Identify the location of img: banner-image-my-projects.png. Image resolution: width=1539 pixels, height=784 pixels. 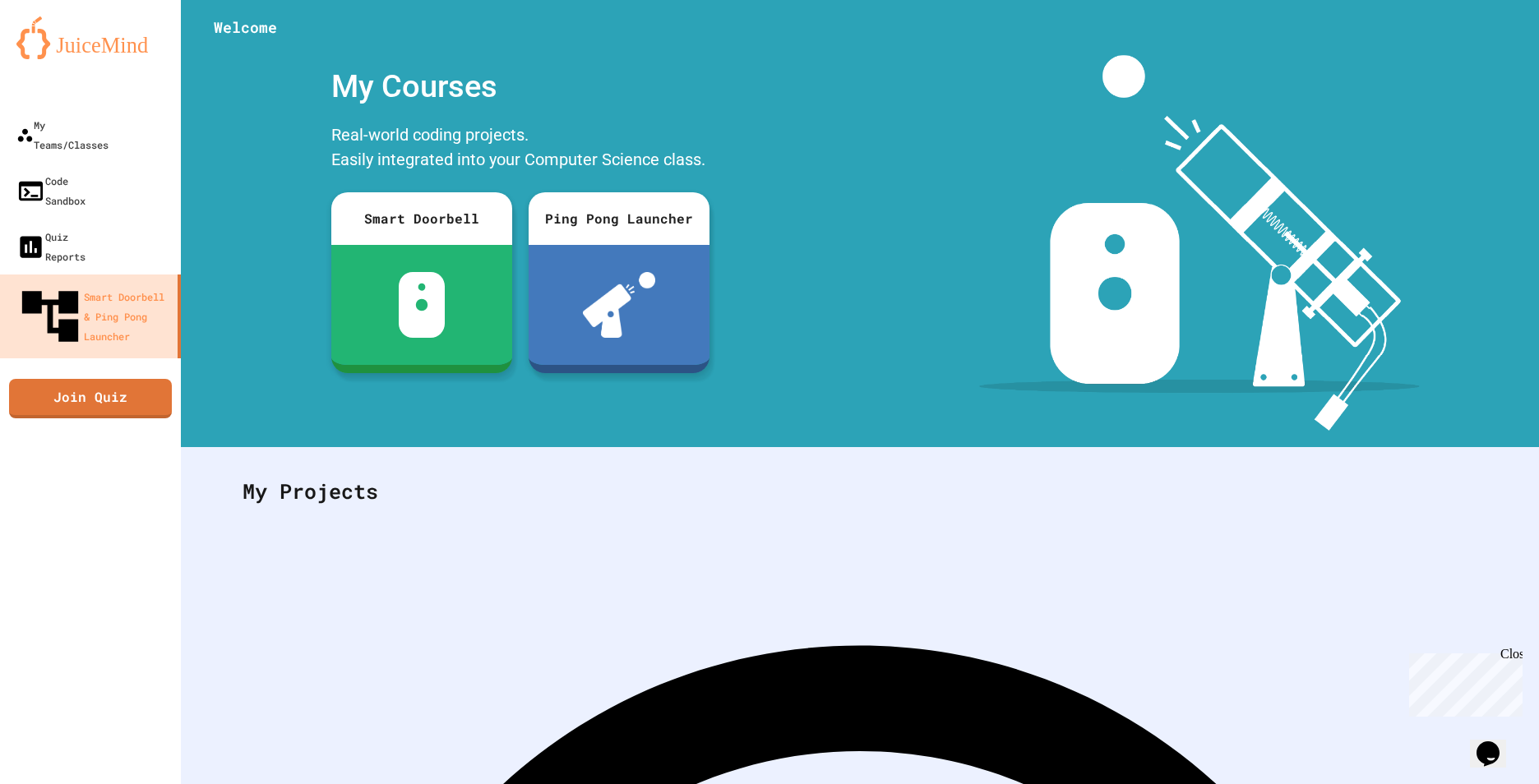
(1199, 243).